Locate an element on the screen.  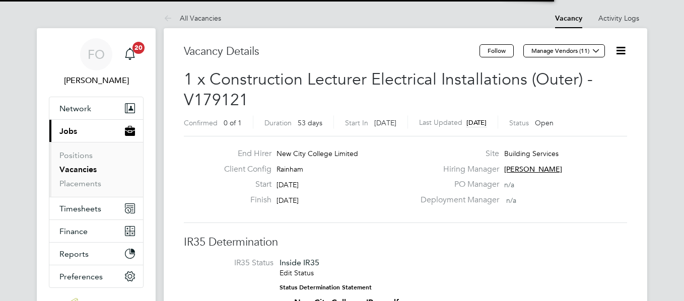
button: Network is located at coordinates (96, 108).